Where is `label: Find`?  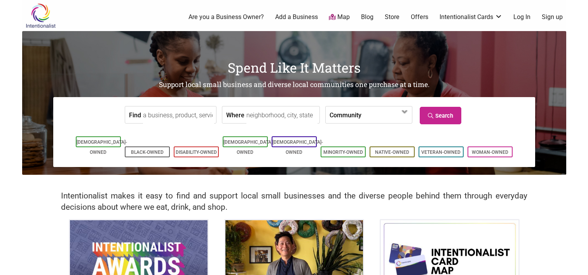
label: Find is located at coordinates (135, 115).